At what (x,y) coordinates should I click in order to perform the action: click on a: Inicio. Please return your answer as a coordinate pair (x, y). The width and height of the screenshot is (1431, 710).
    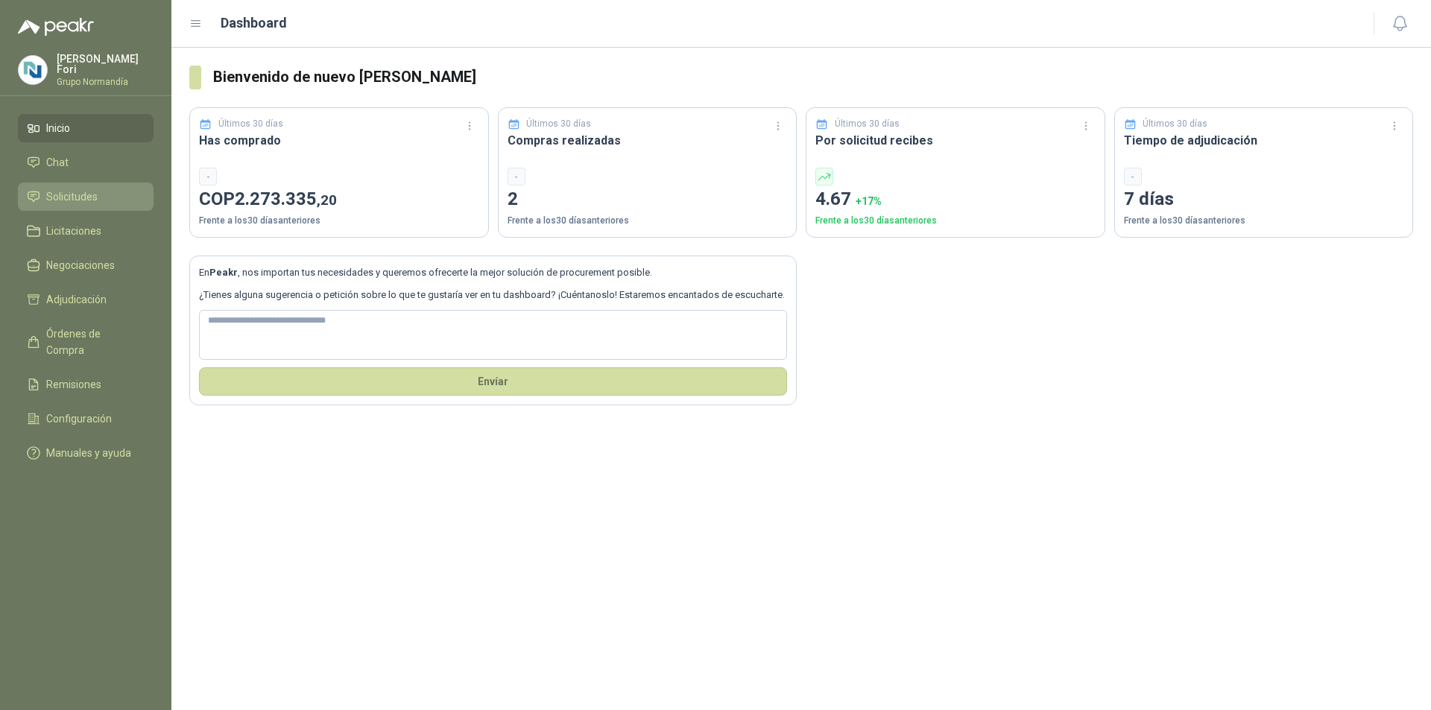
    Looking at the image, I should click on (86, 128).